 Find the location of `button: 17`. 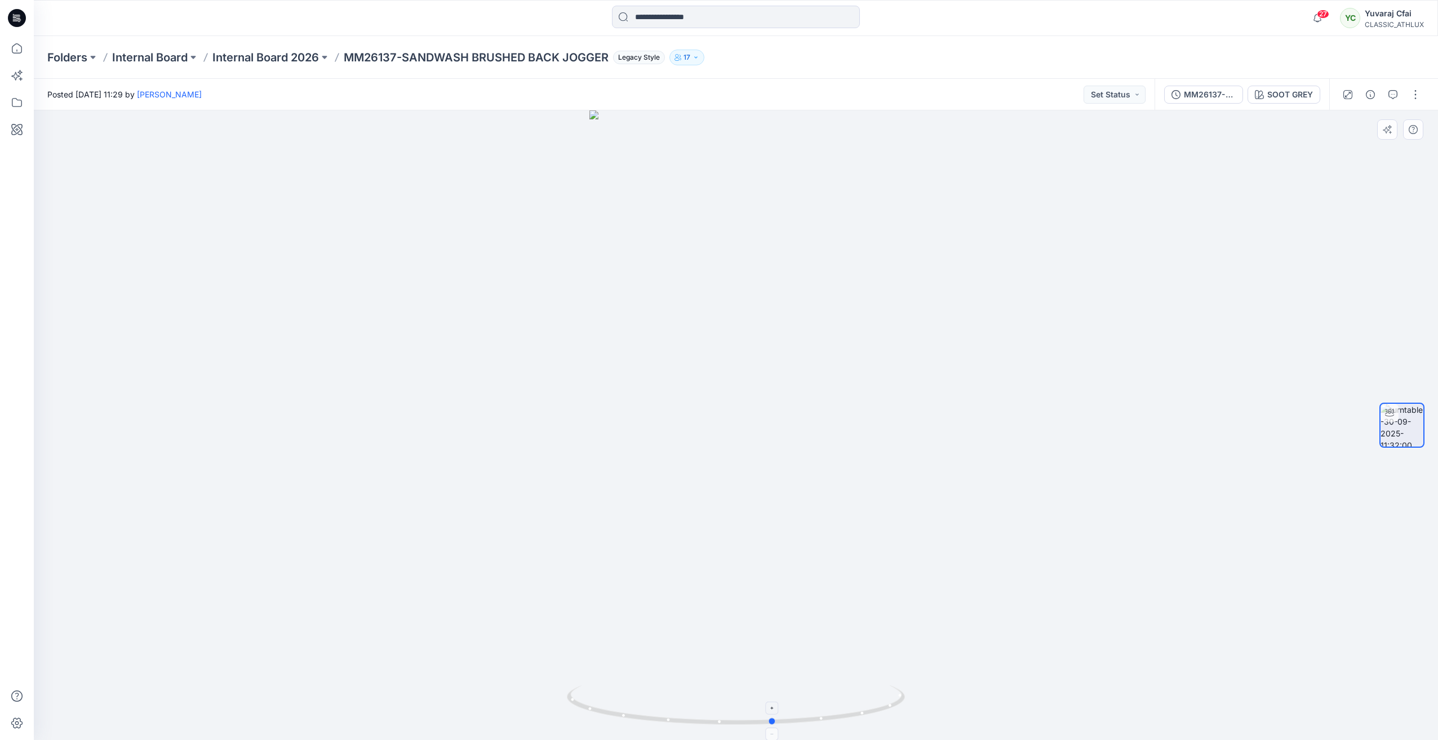

button: 17 is located at coordinates (687, 57).